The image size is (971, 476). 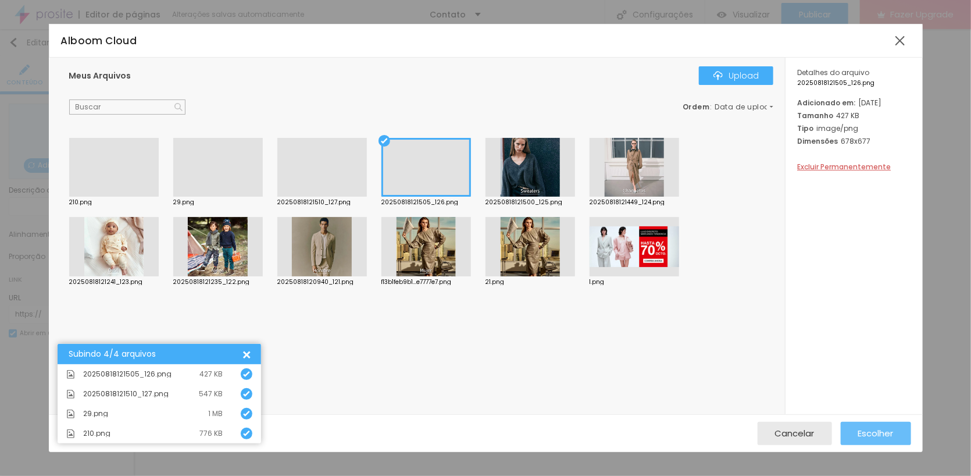 What do you see at coordinates (426, 202) in the screenshot?
I see `div: 20250818121505_126.png` at bounding box center [426, 202].